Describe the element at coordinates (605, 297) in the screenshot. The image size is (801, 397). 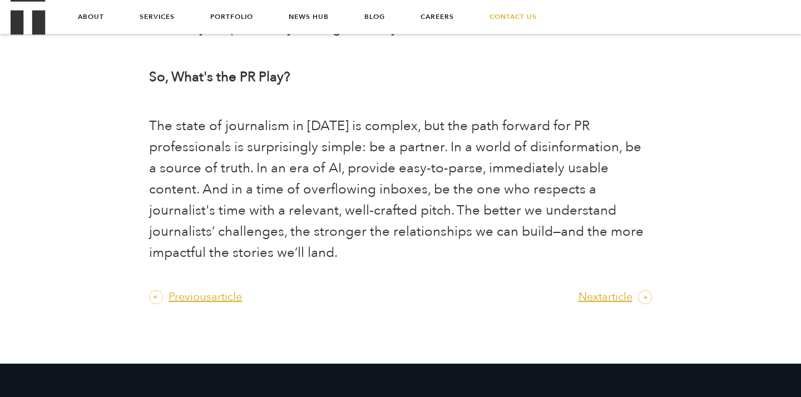
I see `a: View next article` at that location.